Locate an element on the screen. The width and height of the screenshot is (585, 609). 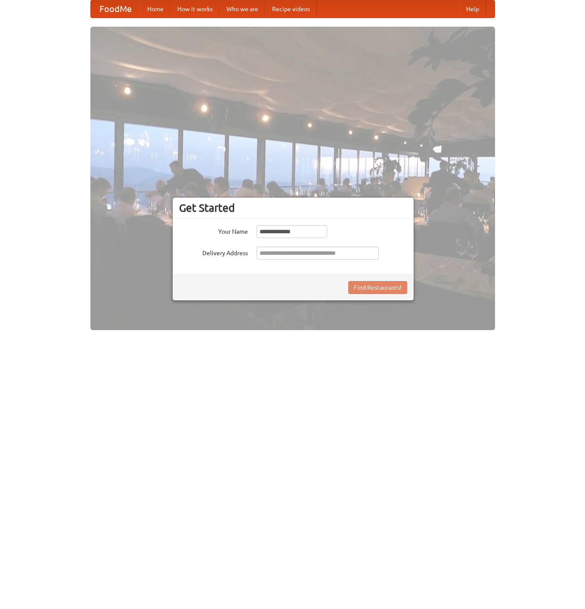
button: Find Restaurants! is located at coordinates (377, 287).